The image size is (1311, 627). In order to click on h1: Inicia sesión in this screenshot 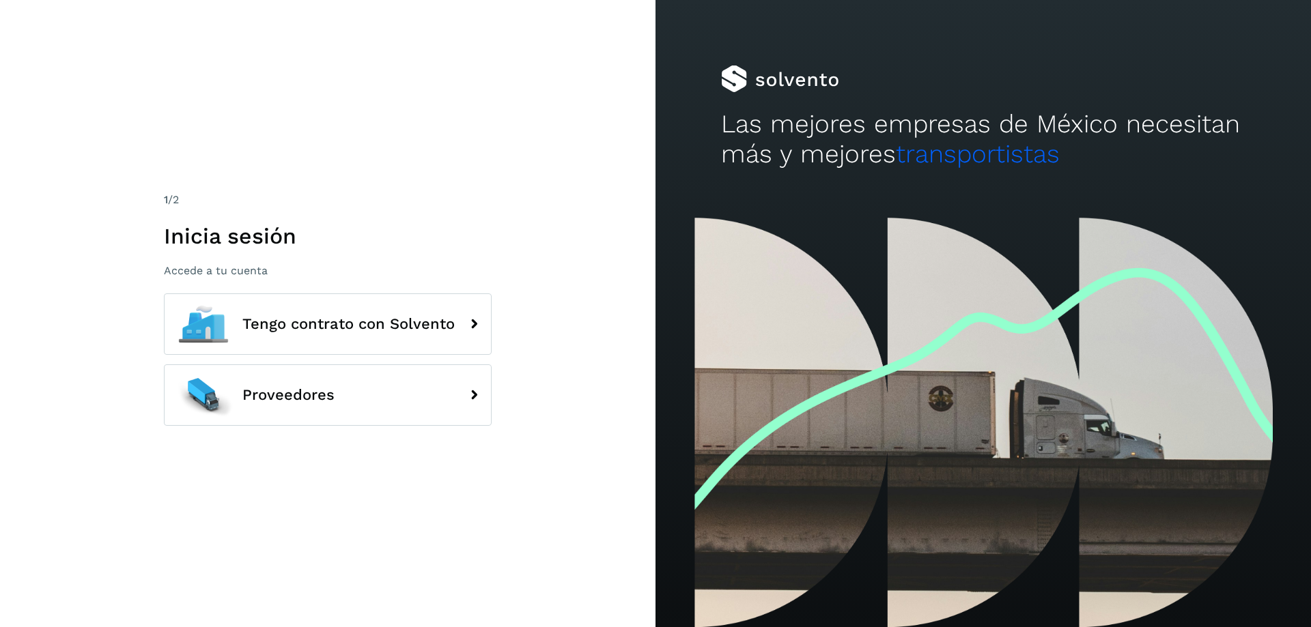, I will do `click(328, 236)`.